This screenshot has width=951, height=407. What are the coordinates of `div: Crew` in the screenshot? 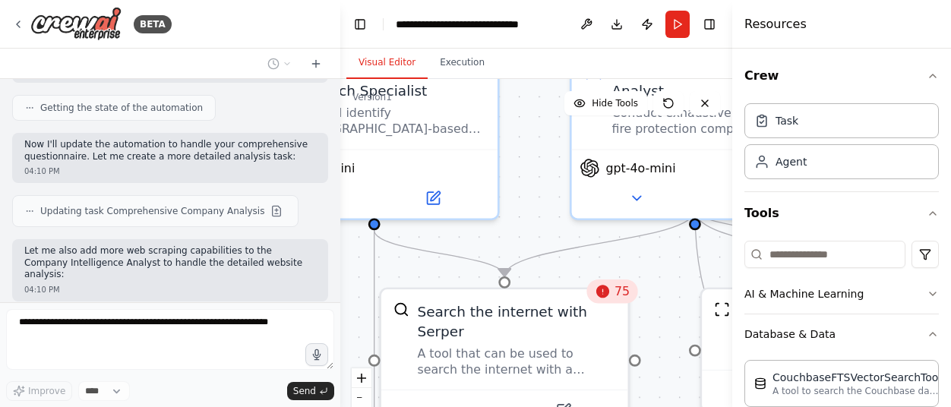 It's located at (842, 144).